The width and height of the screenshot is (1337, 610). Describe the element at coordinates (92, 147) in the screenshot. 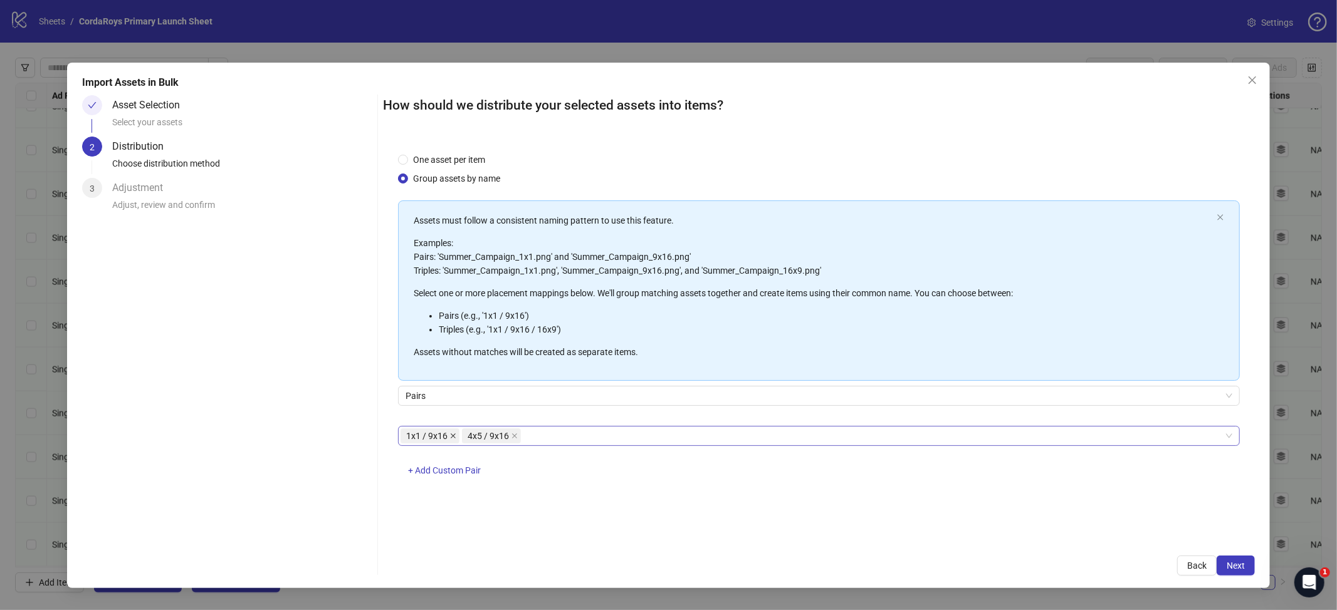

I see `span: 2` at that location.